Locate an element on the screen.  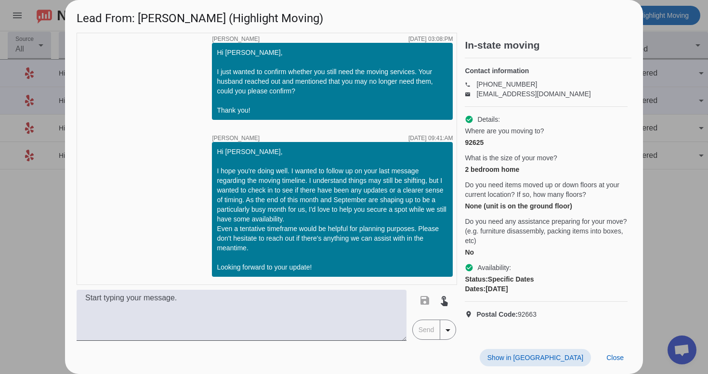
strong: Dates: is located at coordinates (475, 289).